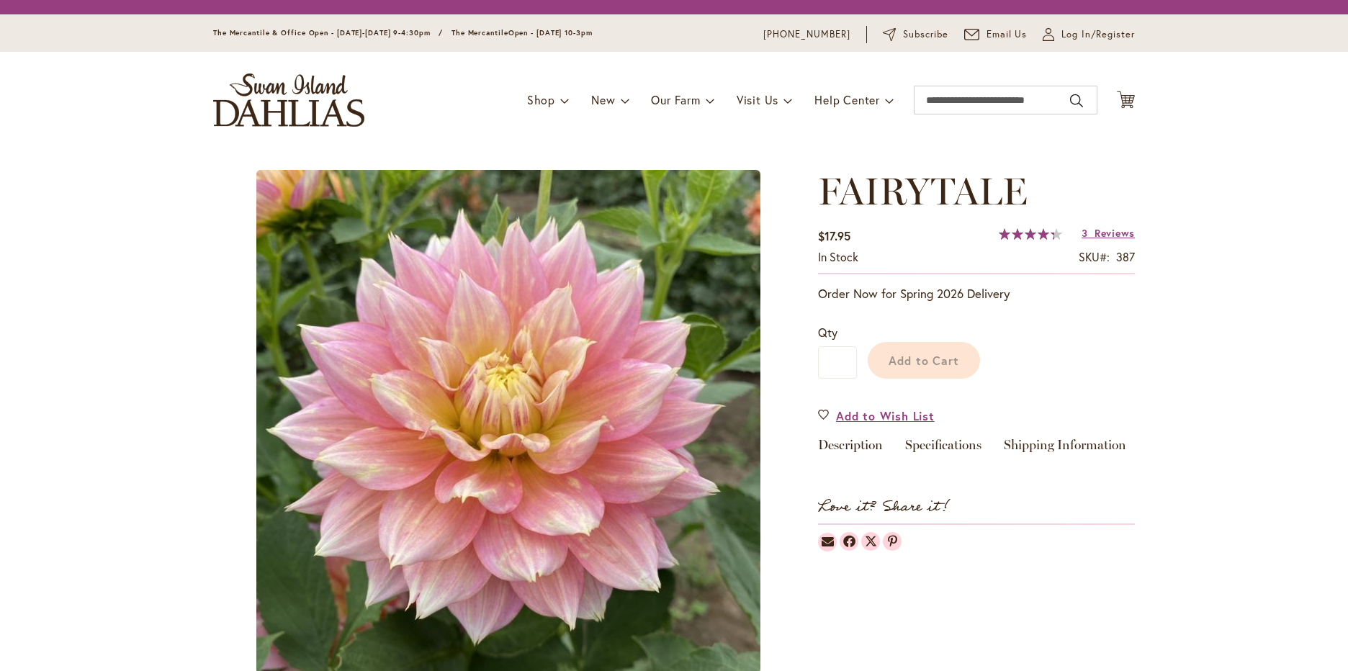  I want to click on span: Reviews, so click(1115, 233).